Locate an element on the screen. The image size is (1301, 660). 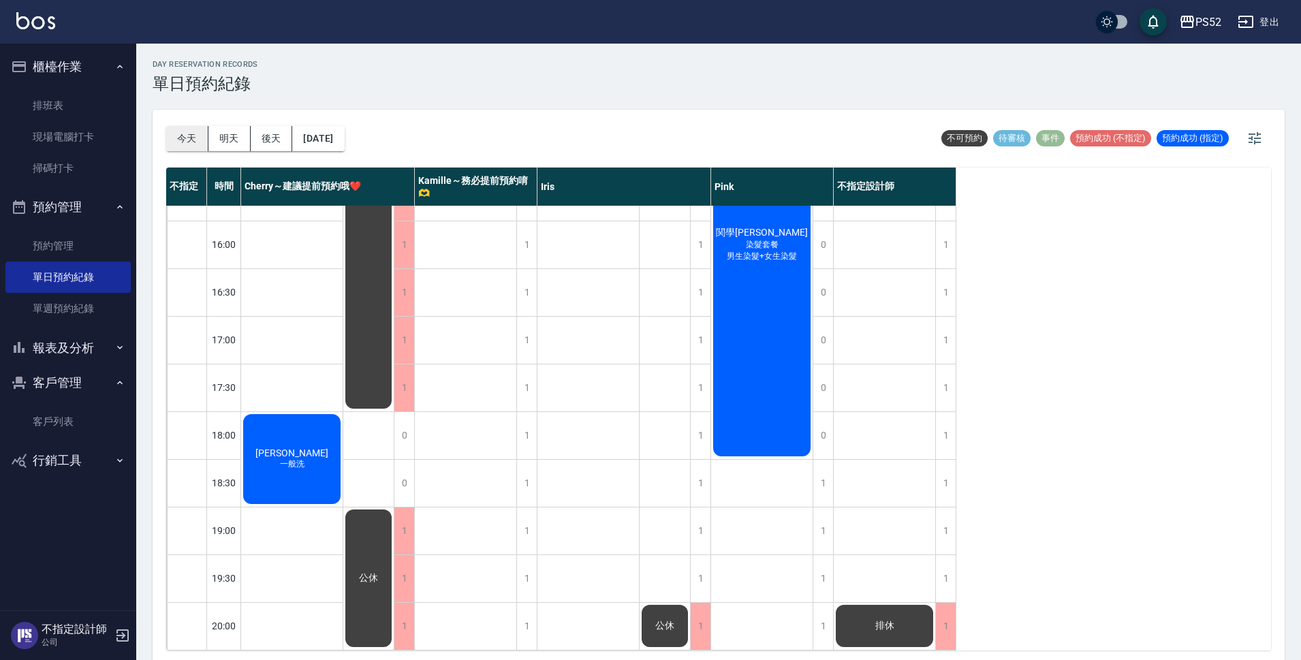
div: PS52 is located at coordinates (1209, 22).